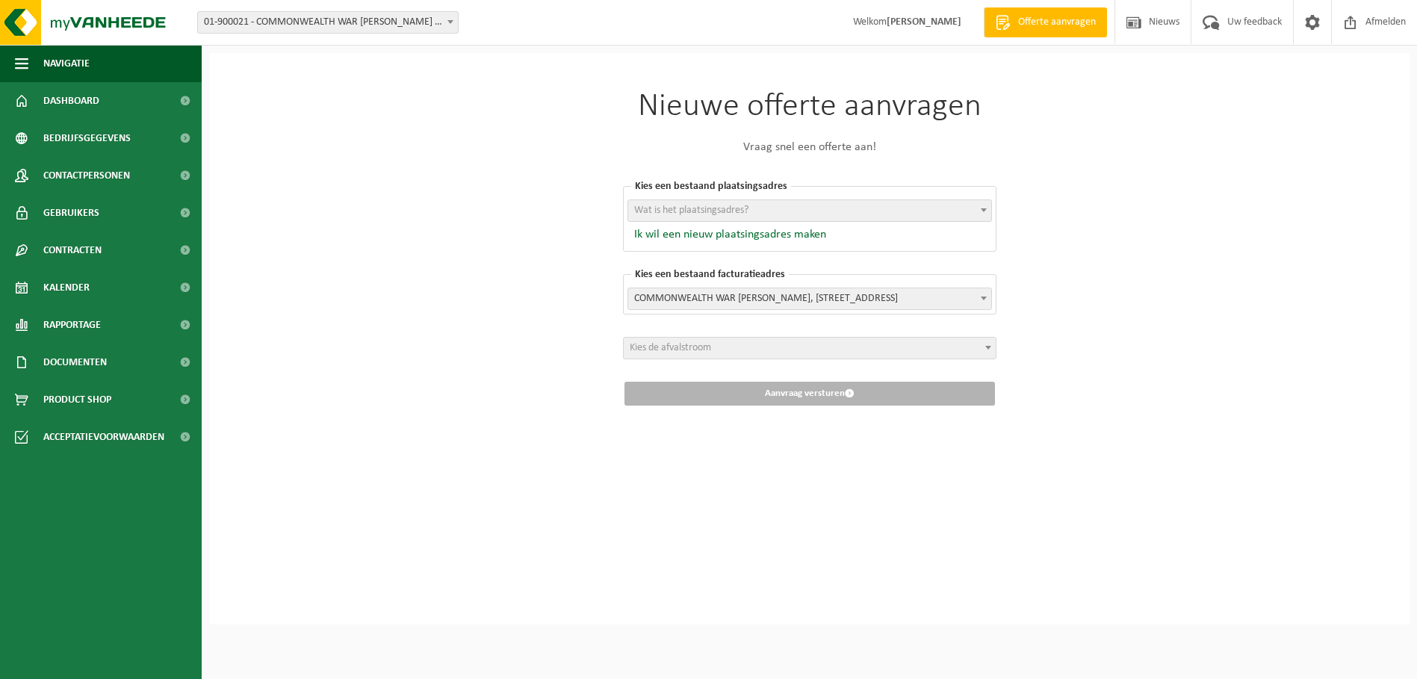 Image resolution: width=1417 pixels, height=679 pixels. What do you see at coordinates (72, 325) in the screenshot?
I see `span: Rapportage` at bounding box center [72, 325].